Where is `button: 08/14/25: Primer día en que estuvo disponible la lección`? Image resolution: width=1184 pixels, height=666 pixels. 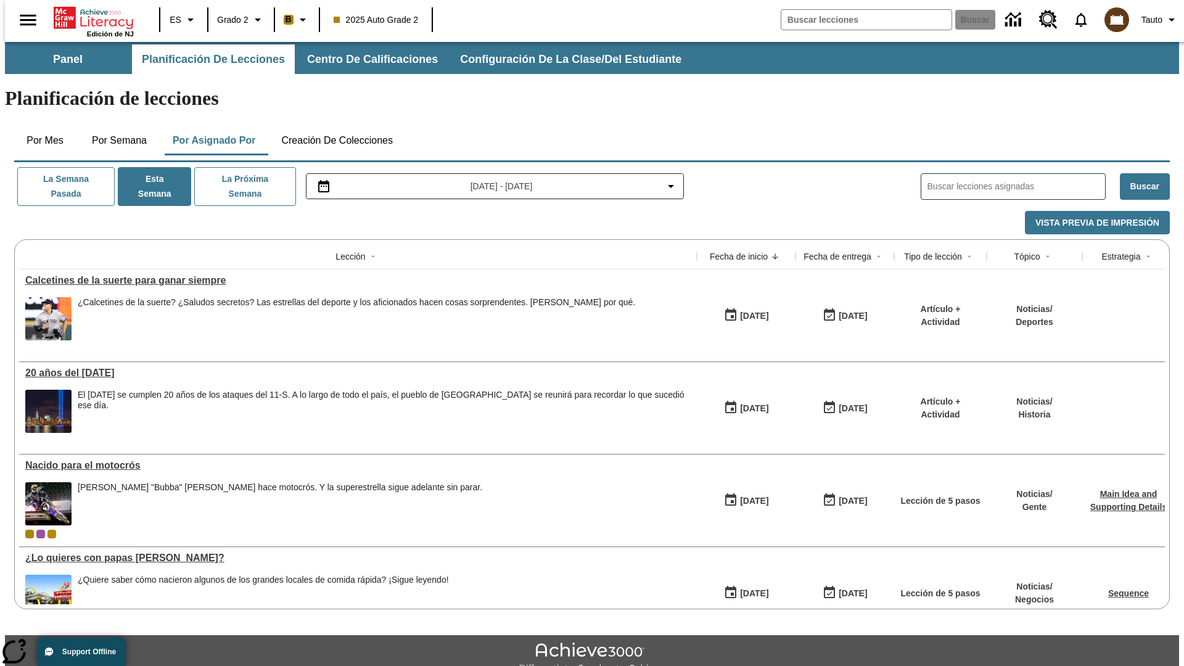 button: 08/14/25: Primer día en que estuvo disponible la lección is located at coordinates (746, 316).